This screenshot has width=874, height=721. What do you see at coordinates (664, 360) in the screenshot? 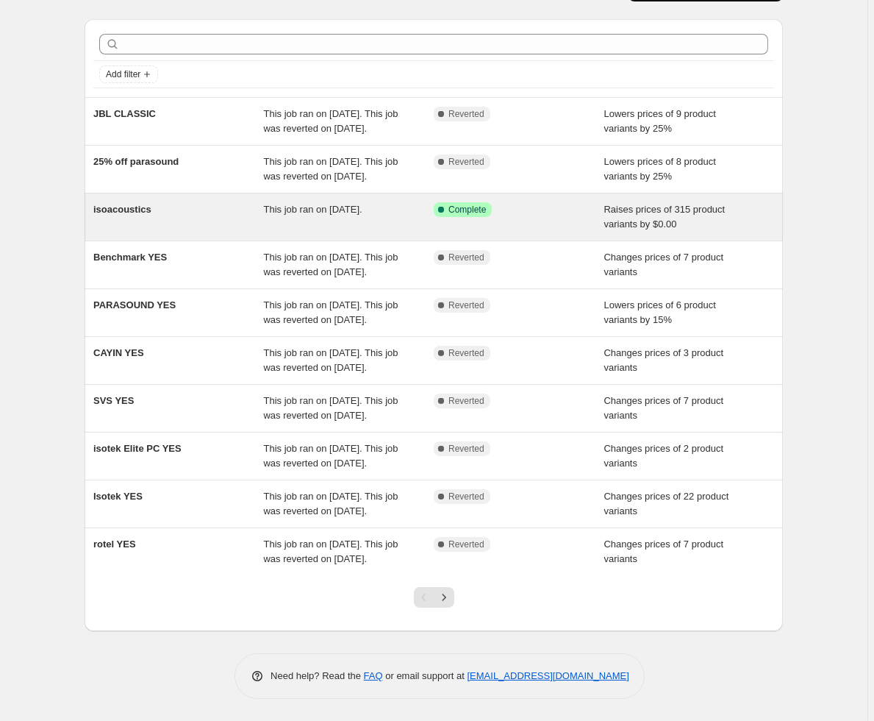
I see `span: Changes prices of 3 product variants` at bounding box center [664, 360].